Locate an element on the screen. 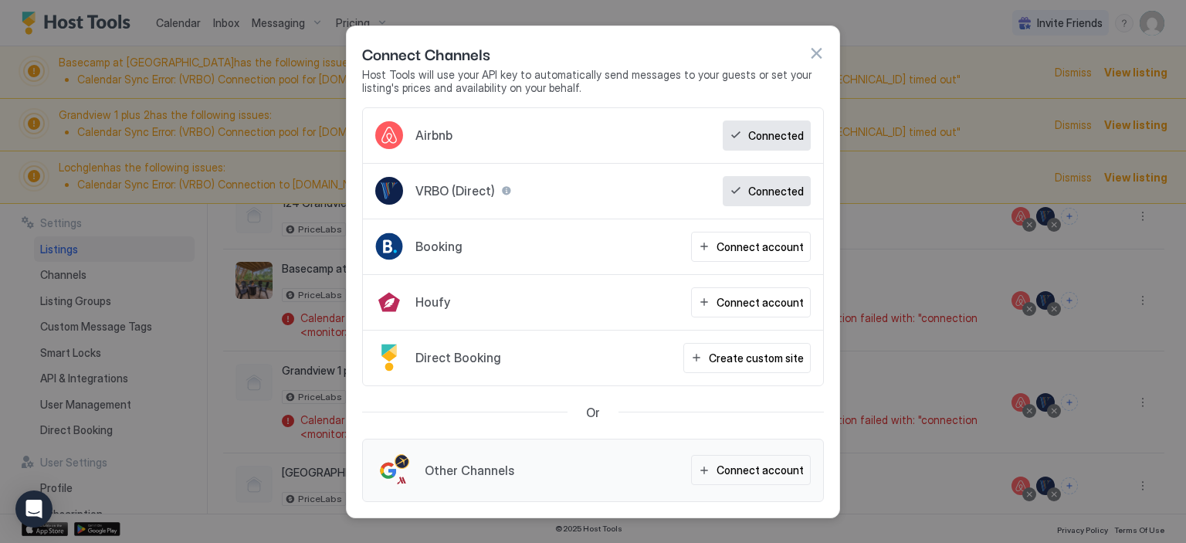 The width and height of the screenshot is (1186, 543). span: Host Tools will use your API key to automatically send messages to your guests or set your listin... is located at coordinates (593, 81).